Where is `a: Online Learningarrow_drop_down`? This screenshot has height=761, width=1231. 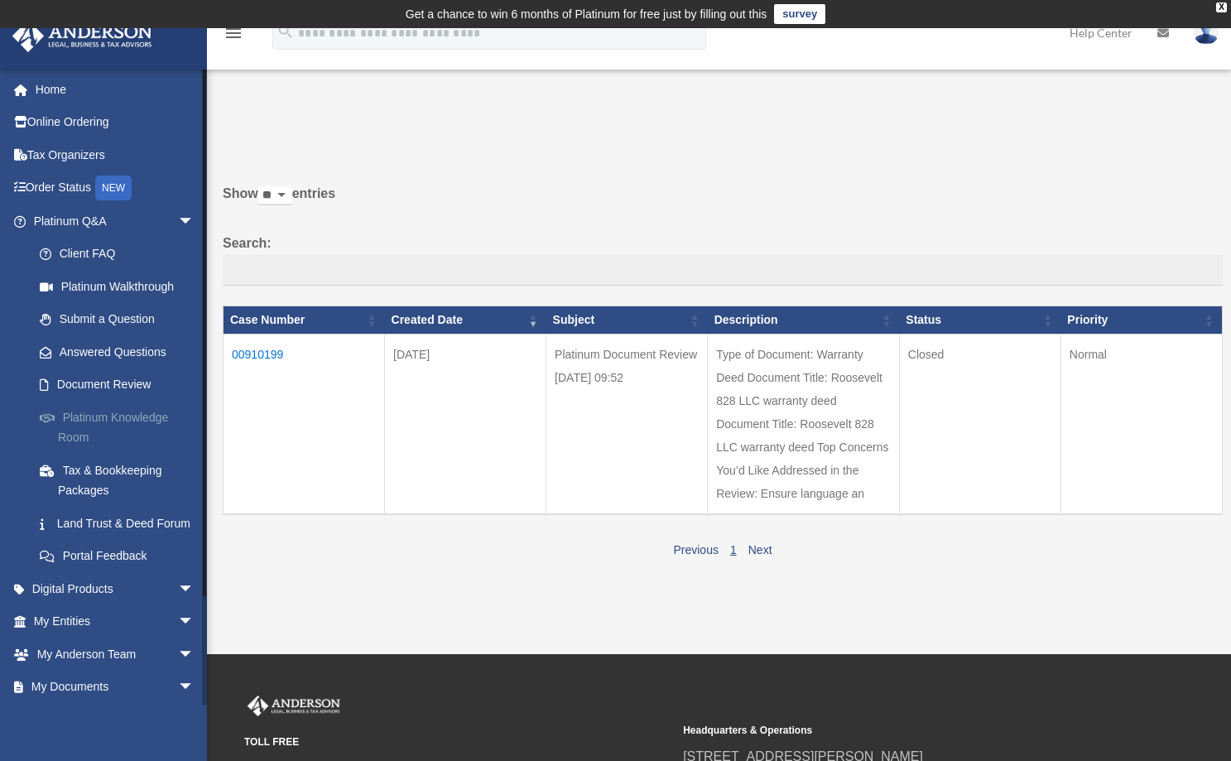
a: Online Learningarrow_drop_down is located at coordinates (115, 719).